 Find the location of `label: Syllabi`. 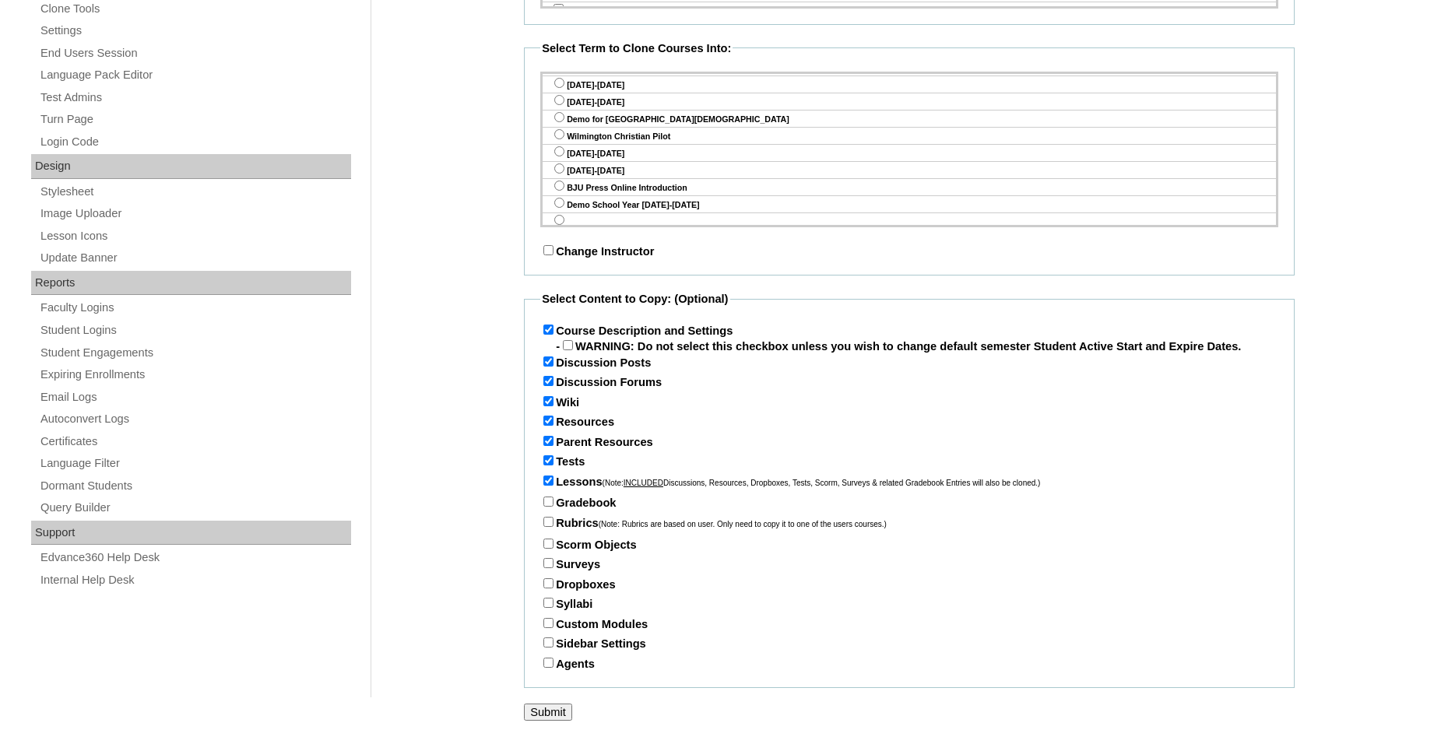

label: Syllabi is located at coordinates (566, 604).